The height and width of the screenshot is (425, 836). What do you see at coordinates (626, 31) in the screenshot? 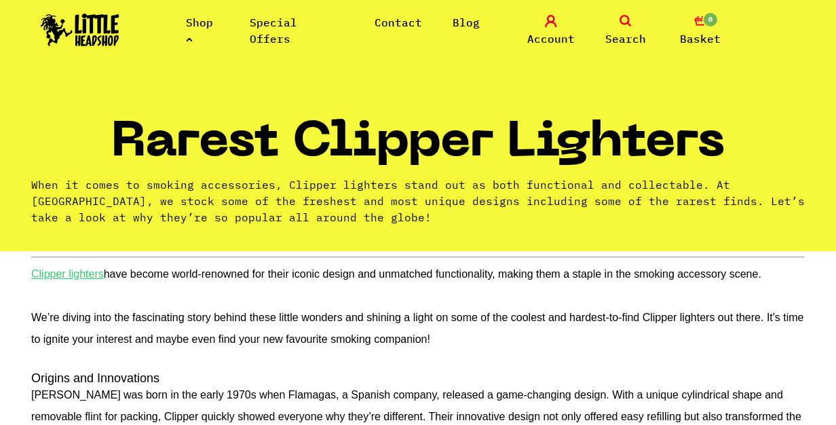
I see `a: Search` at bounding box center [626, 31].